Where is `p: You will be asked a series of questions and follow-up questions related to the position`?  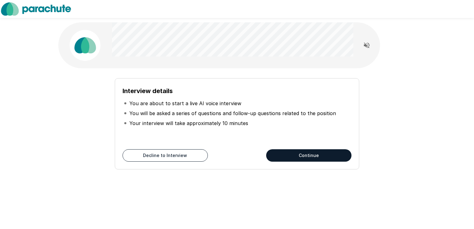
p: You will be asked a series of questions and follow-up questions related to the position is located at coordinates (233, 113).